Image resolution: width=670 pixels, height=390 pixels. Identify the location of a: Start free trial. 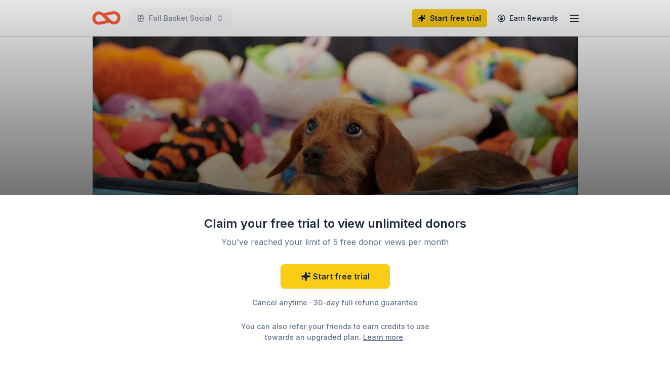
(335, 276).